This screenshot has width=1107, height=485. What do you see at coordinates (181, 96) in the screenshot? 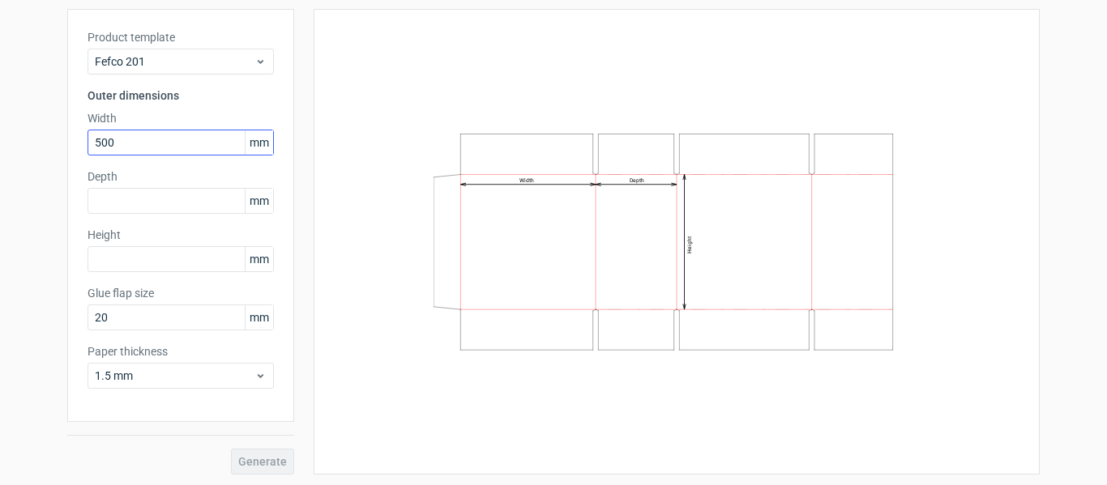
I see `h3: Outer dimensions` at bounding box center [181, 96].